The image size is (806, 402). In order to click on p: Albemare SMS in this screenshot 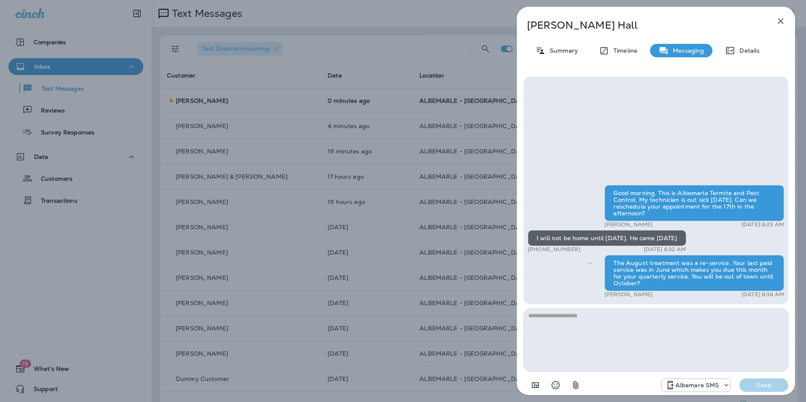, I will do `click(697, 385)`.